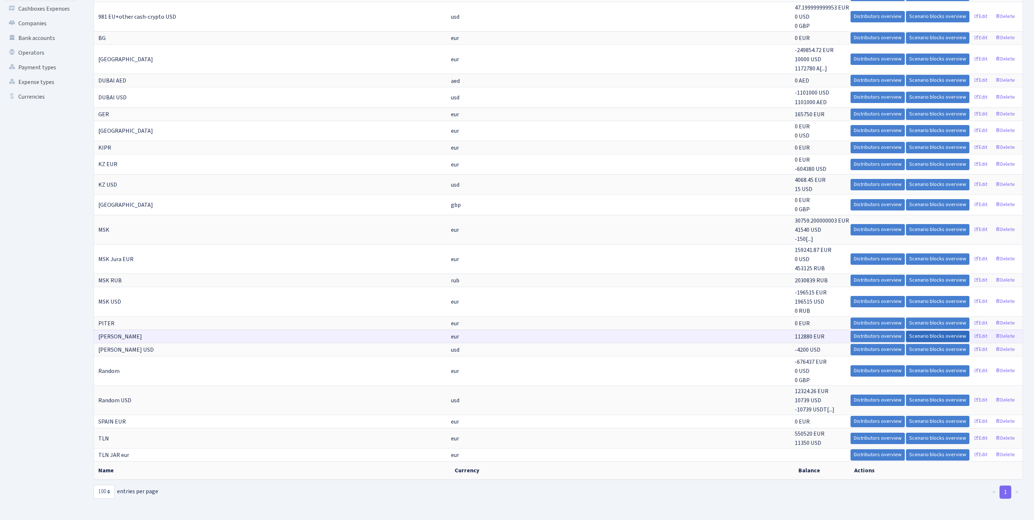 This screenshot has width=1034, height=520. I want to click on span: 0 EUR, so click(802, 324).